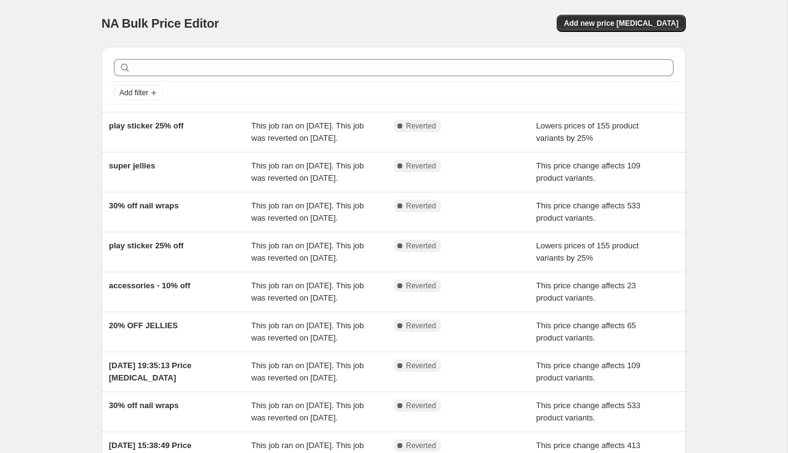  Describe the element at coordinates (149, 285) in the screenshot. I see `span: accessories - 10% off` at that location.